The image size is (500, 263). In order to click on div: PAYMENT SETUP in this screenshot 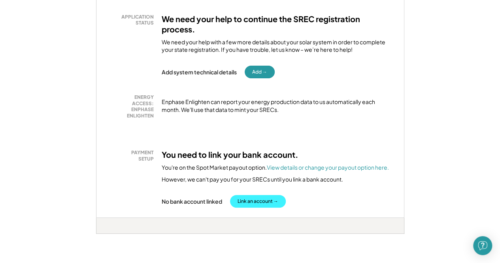, I will do `click(132, 155)`.